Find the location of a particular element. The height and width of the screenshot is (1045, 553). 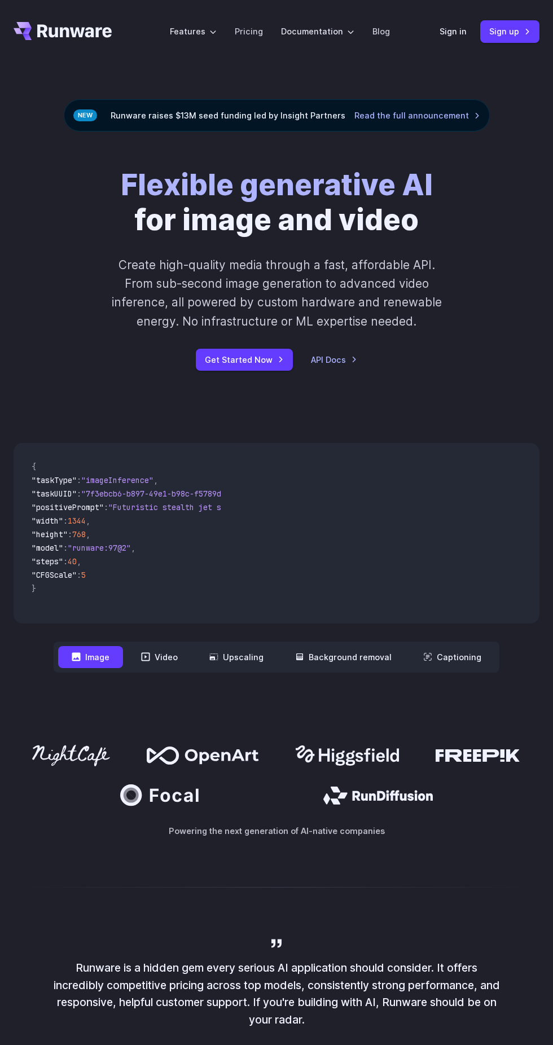

span: "Futuristic stealth jet streaking through a neon-lit cityscape with glowing purple exhaust" is located at coordinates (314, 507).